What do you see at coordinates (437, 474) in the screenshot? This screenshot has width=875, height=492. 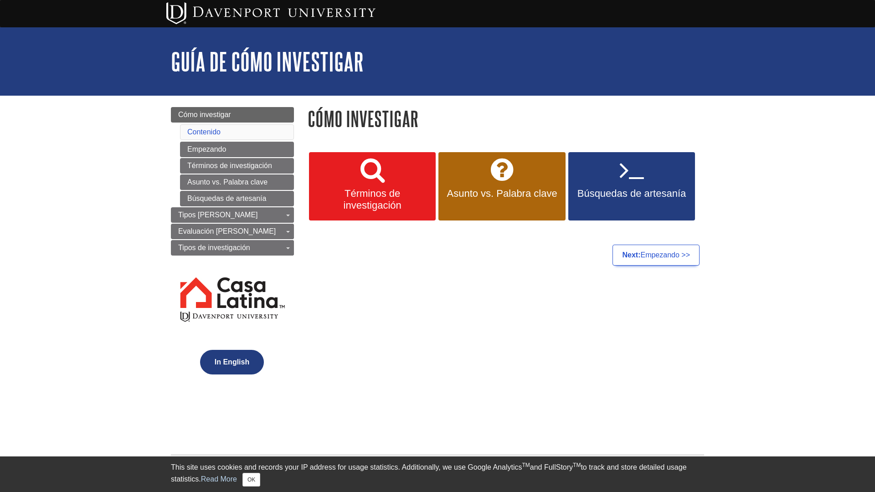 I see `div: This site uses cookies and records your IP address for usage statistics. Additionally, we use Goo...` at bounding box center [437, 474].